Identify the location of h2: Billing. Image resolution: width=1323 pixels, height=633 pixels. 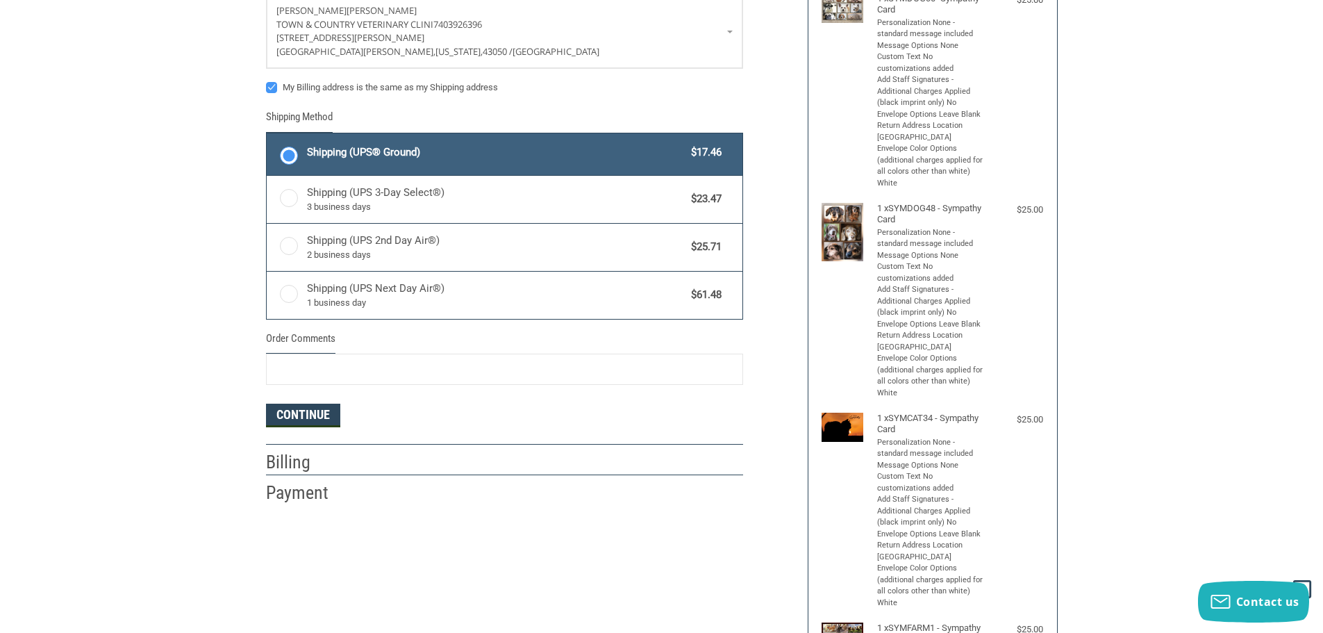
(306, 462).